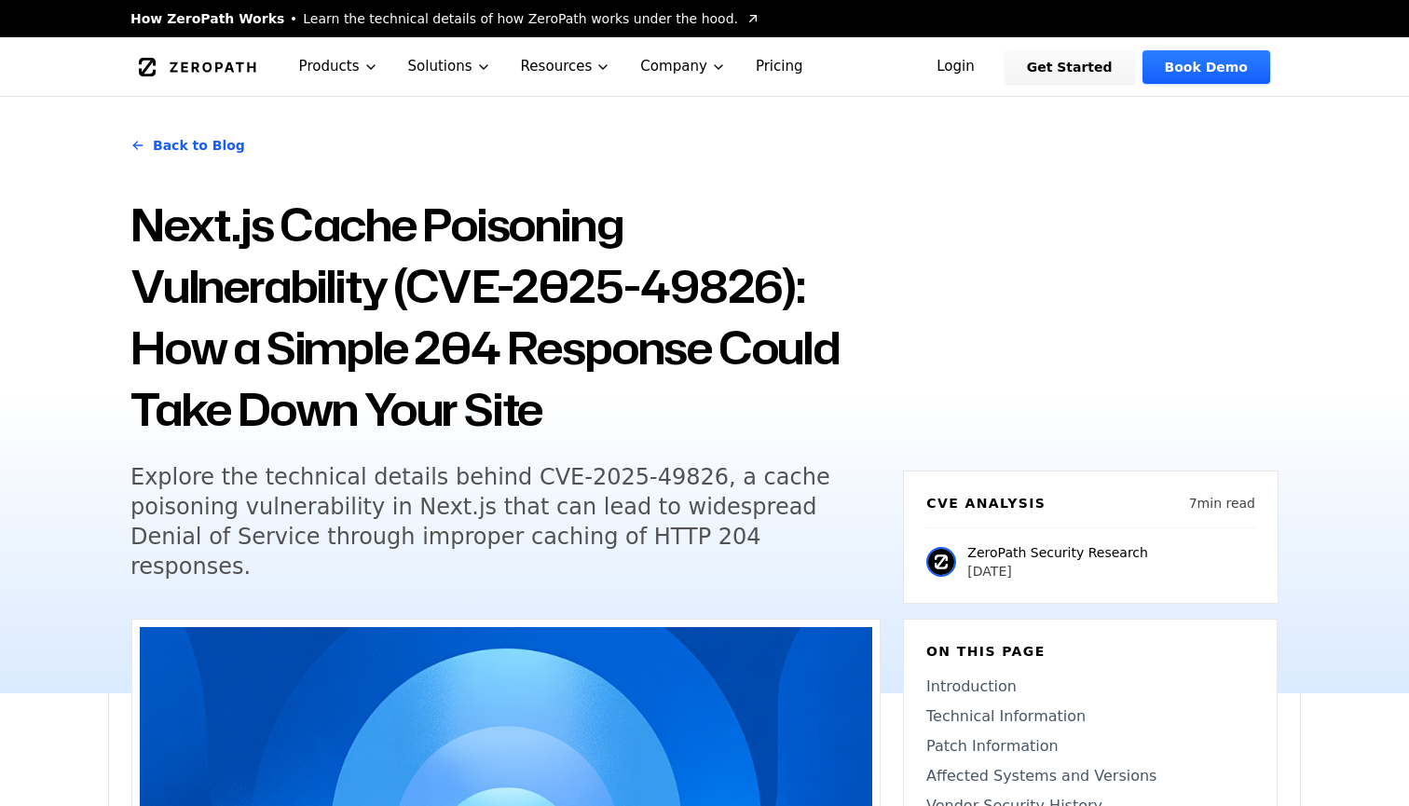  I want to click on h5: Explore the technical details behind CVE-2025-49826, a cache poisoning vulnerability in Next.js t..., so click(488, 522).